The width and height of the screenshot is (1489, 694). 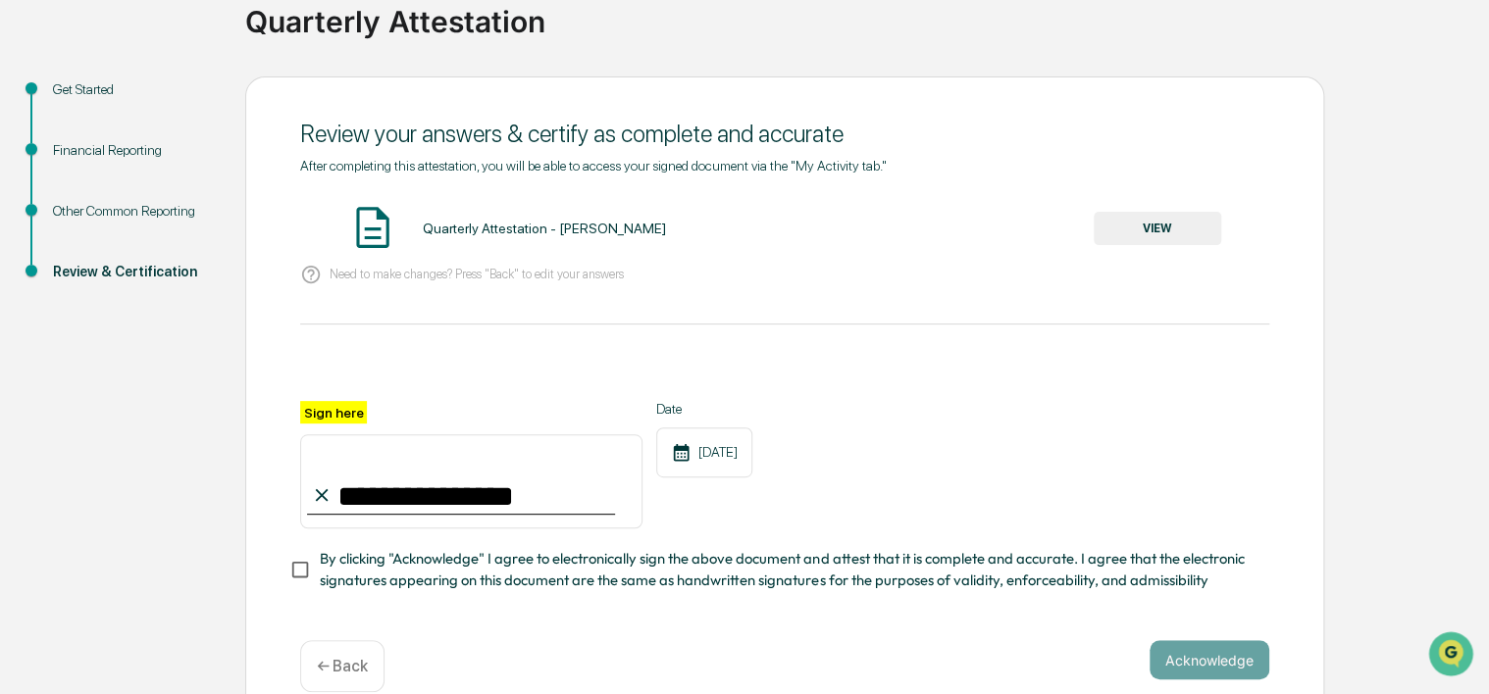 What do you see at coordinates (216, 339) in the screenshot?
I see `span: Pylon` at bounding box center [216, 339].